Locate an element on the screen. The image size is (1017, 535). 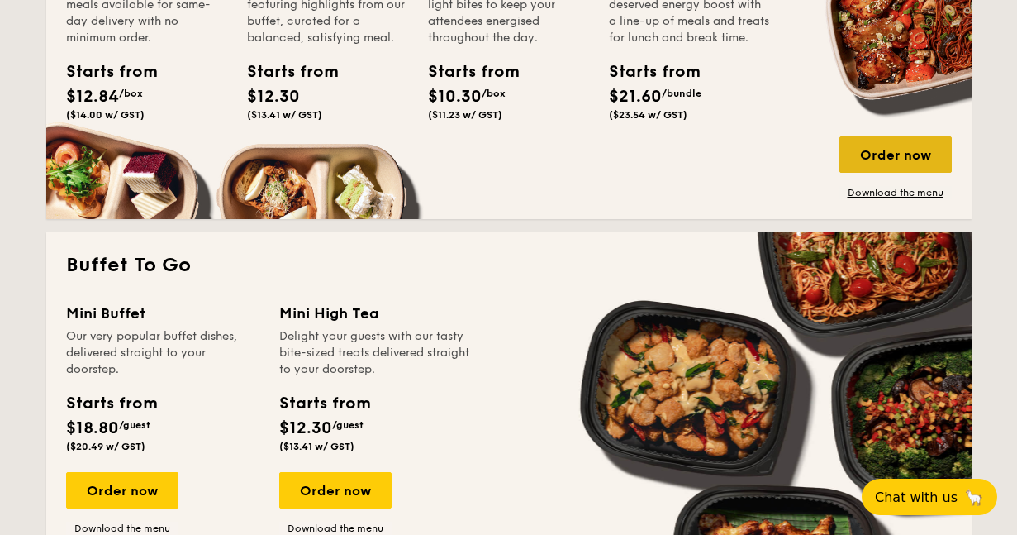
span: /bundle is located at coordinates (682, 93).